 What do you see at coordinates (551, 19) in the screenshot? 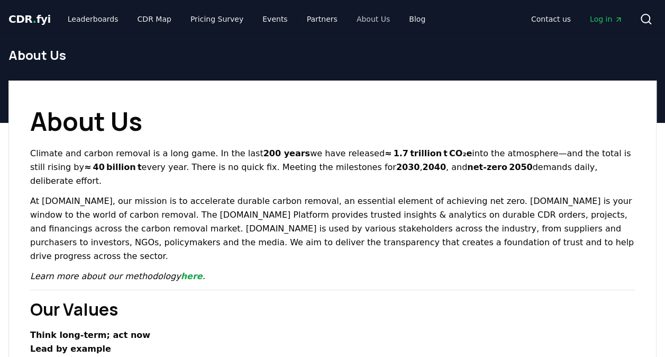
I see `a: Contact us` at bounding box center [551, 19].